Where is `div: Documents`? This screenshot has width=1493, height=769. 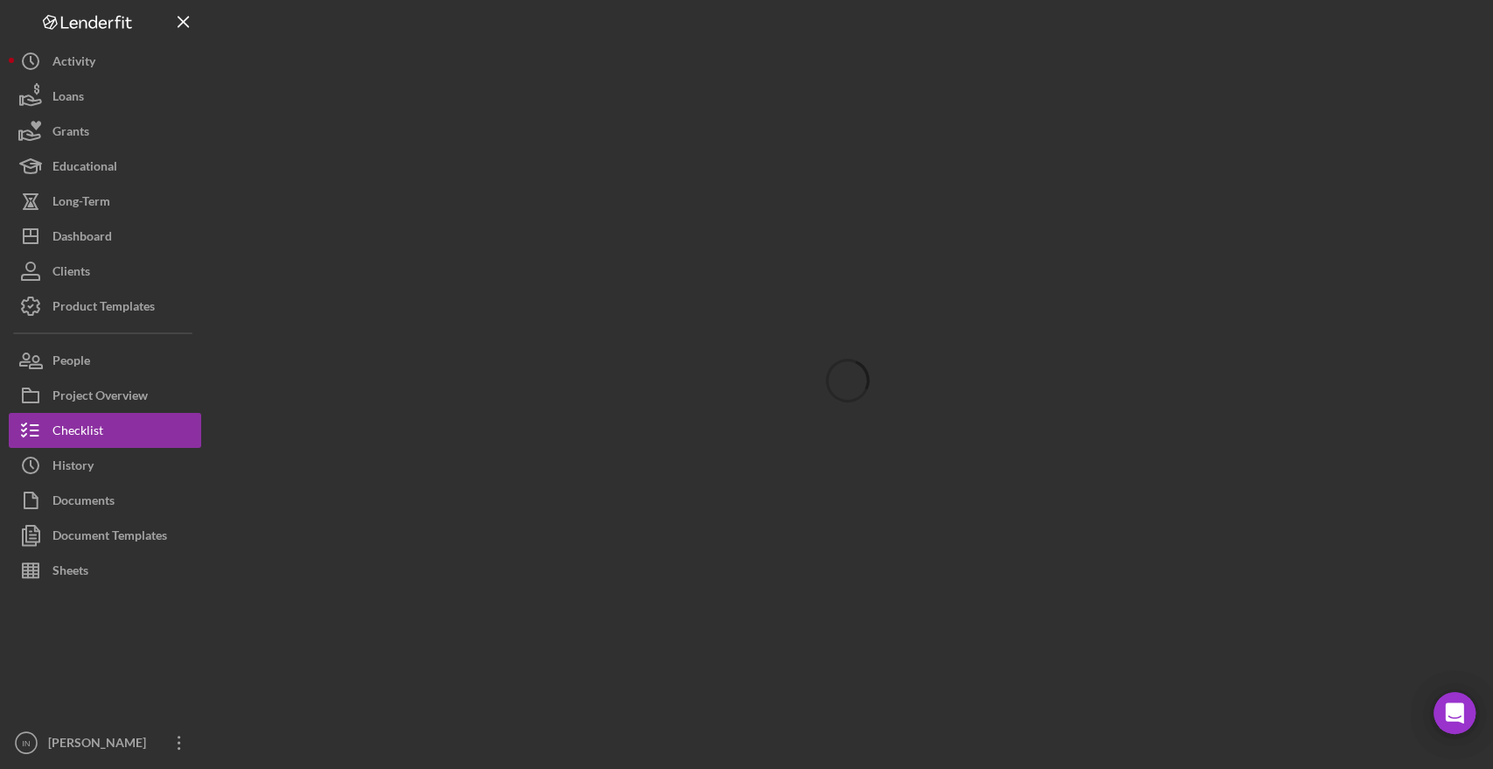 div: Documents is located at coordinates (83, 502).